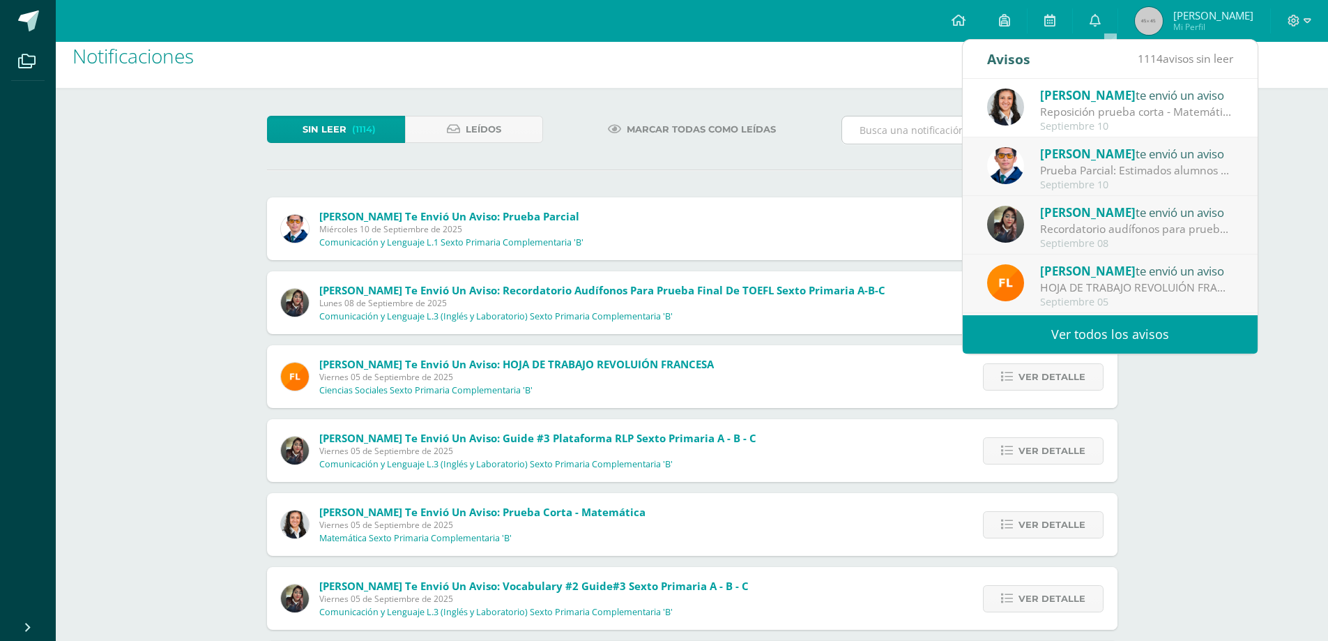 This screenshot has width=1328, height=641. Describe the element at coordinates (324, 129) in the screenshot. I see `span: Sin leer` at that location.